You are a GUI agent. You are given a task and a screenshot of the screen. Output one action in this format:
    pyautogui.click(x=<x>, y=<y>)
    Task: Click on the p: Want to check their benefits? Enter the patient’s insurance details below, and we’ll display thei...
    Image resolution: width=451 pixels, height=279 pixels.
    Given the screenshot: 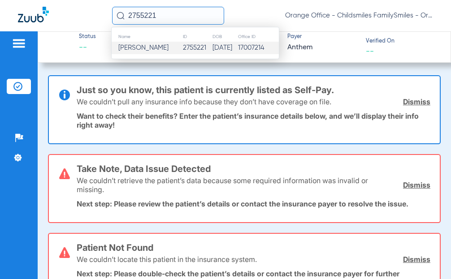 What is the action you would take?
    pyautogui.click(x=253, y=121)
    